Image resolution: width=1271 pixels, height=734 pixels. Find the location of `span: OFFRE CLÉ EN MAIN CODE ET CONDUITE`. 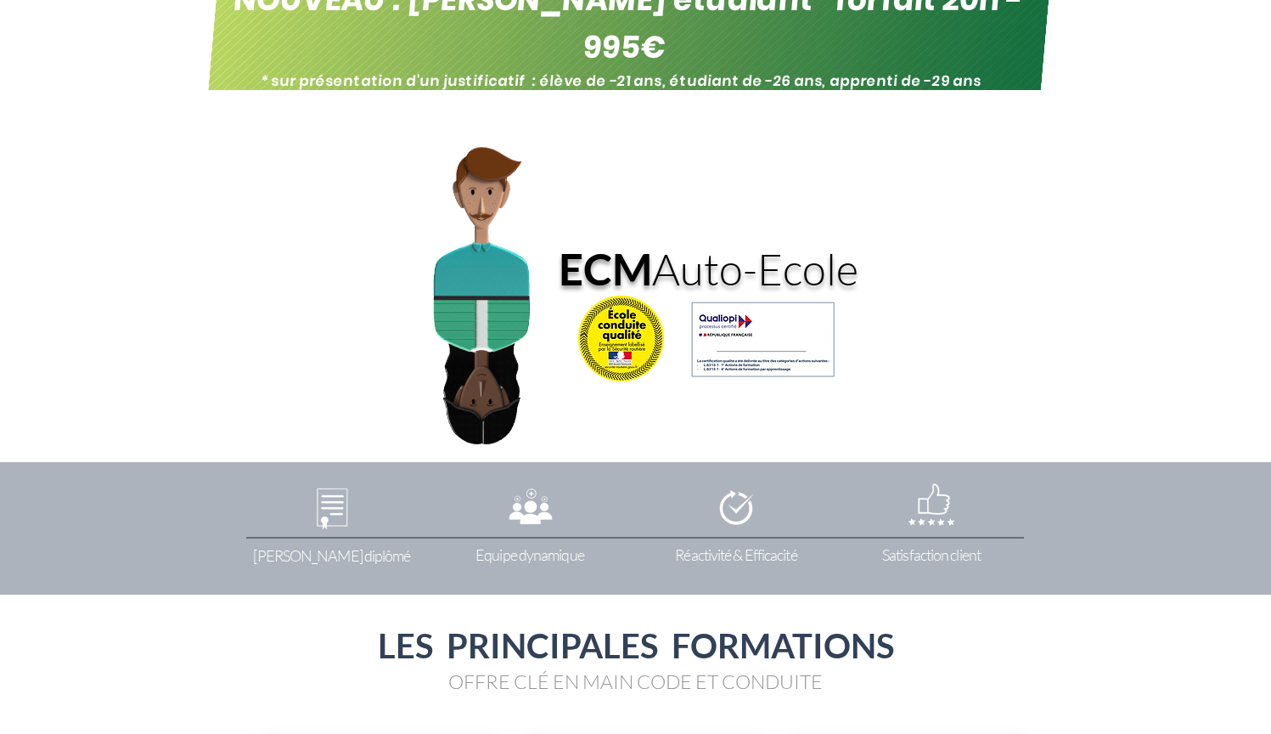

span: OFFRE CLÉ EN MAIN CODE ET CONDUITE is located at coordinates (635, 681).